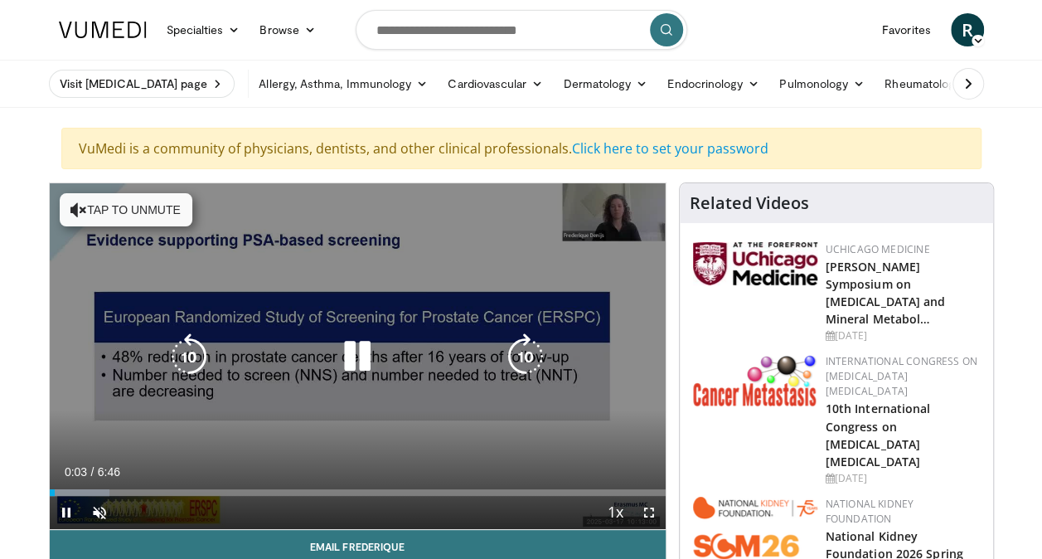 This screenshot has height=559, width=1042. Describe the element at coordinates (357, 492) in the screenshot. I see `div: Progress Bar` at that location.